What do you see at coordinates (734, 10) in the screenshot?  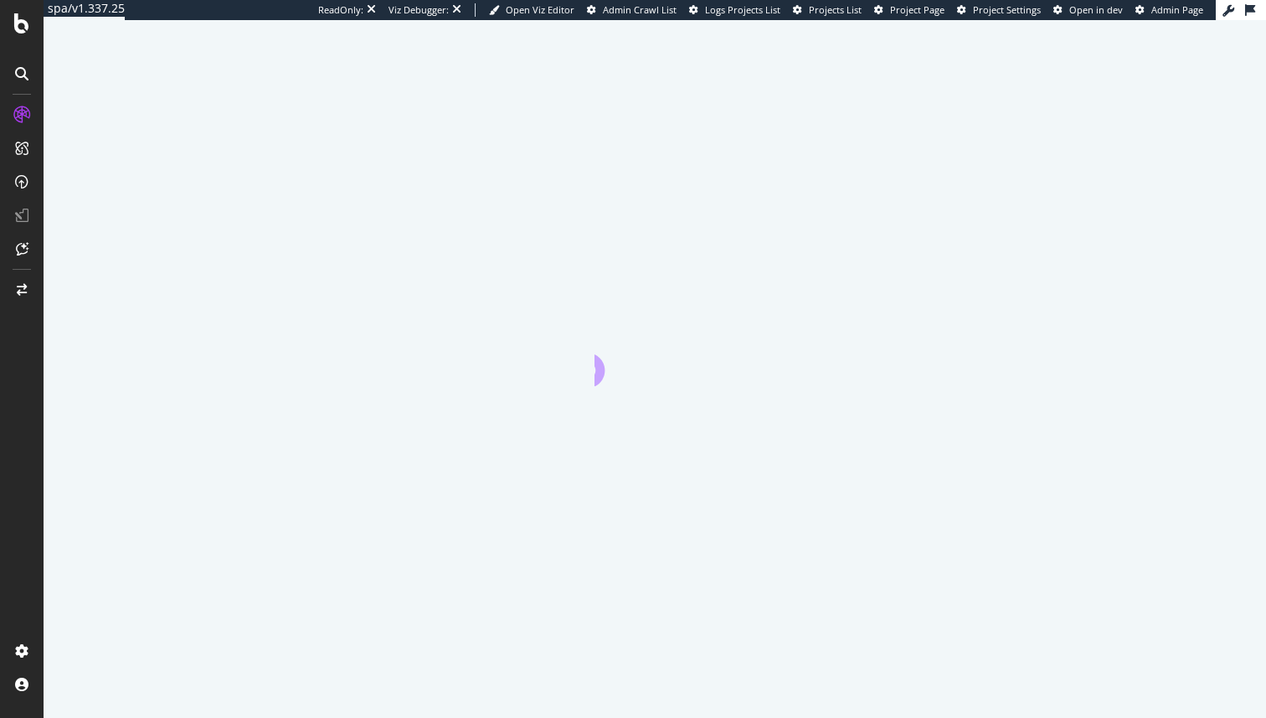 I see `a: Logs Projects List` at bounding box center [734, 10].